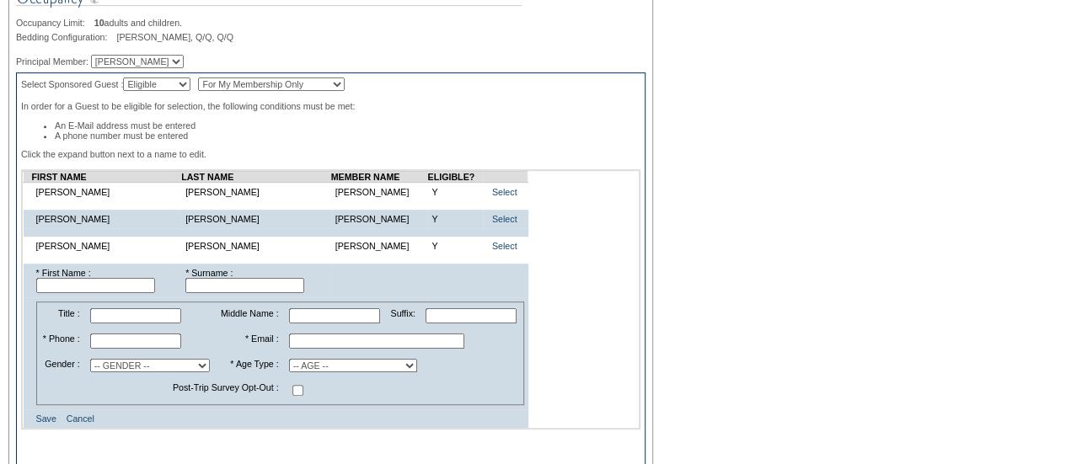 The width and height of the screenshot is (1066, 464). I want to click on td: Suffix:, so click(403, 316).